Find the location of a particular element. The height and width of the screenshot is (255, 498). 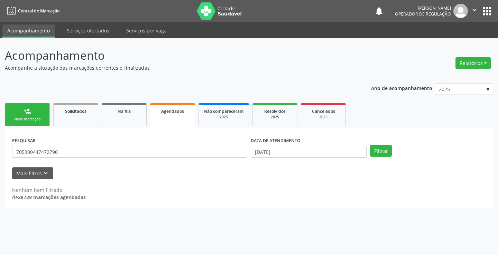

button: Filtrar is located at coordinates (381, 151).